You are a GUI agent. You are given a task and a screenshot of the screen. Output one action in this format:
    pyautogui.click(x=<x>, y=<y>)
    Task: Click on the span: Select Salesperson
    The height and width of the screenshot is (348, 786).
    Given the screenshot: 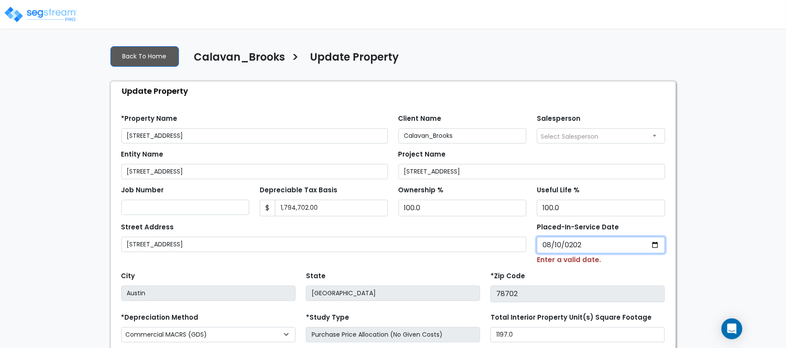 What is the action you would take?
    pyautogui.click(x=569, y=137)
    